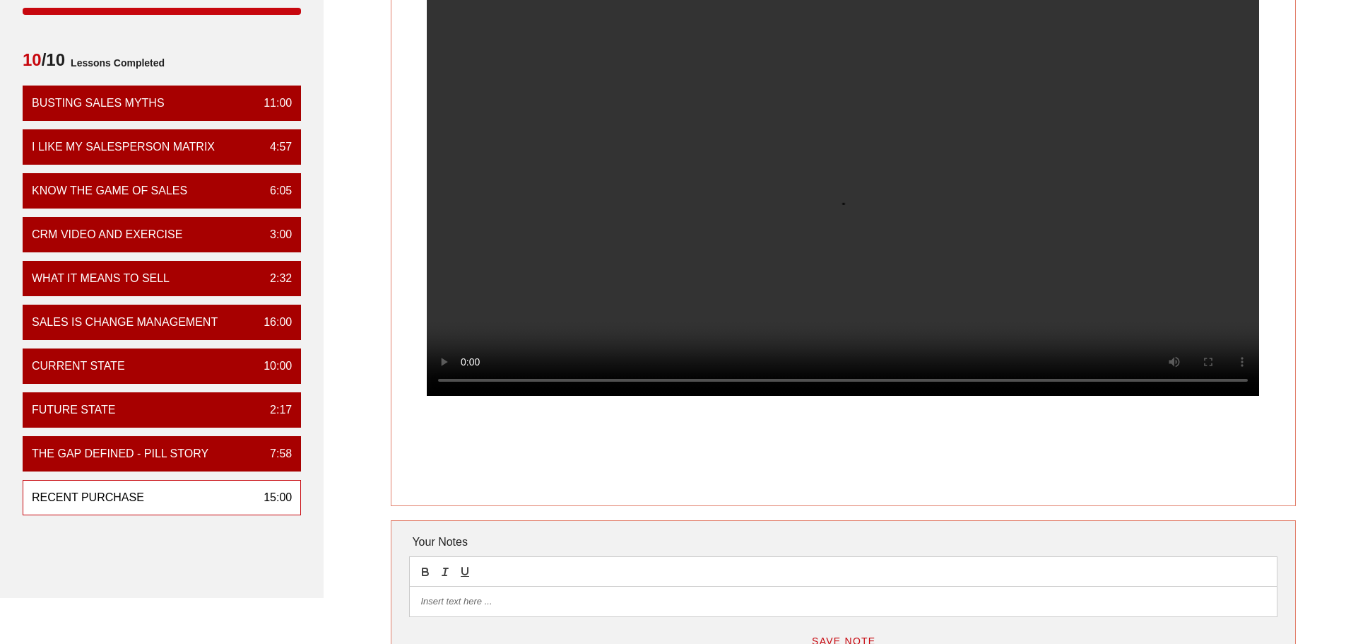 The image size is (1346, 644). I want to click on div: Current State, so click(78, 366).